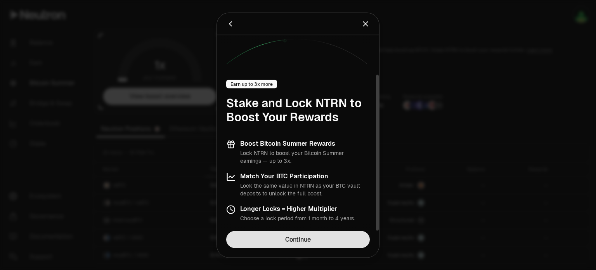  Describe the element at coordinates (305, 190) in the screenshot. I see `p: Lock the same value in NTRN as your BTC vault deposits to unlock the full boost.` at that location.